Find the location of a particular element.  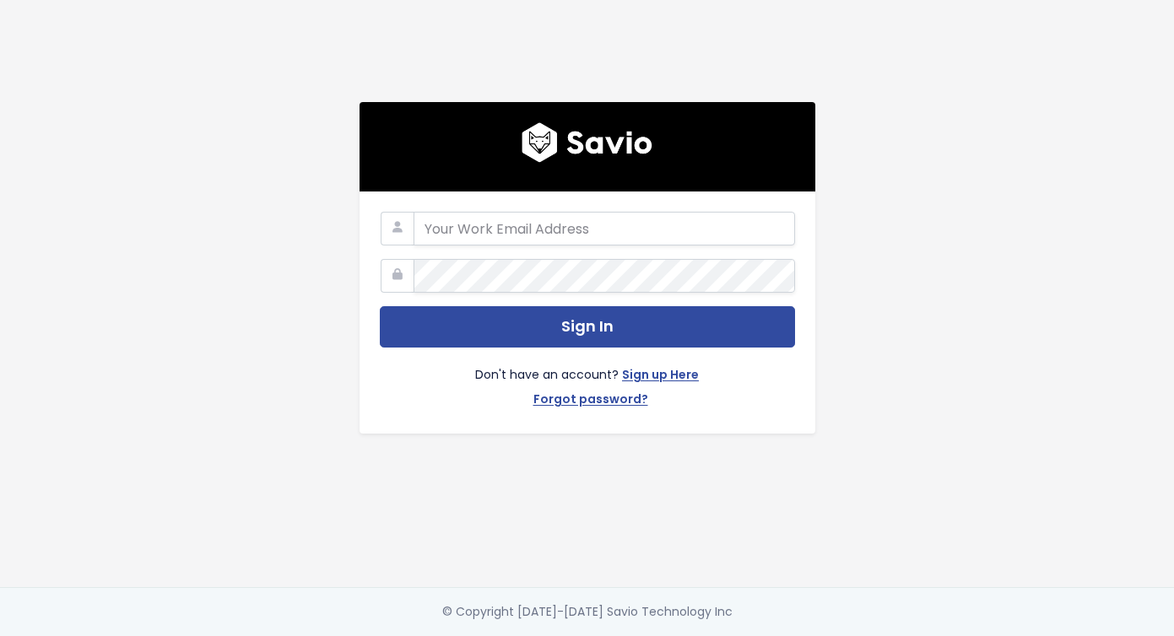

button: Sign In is located at coordinates (587, 327).